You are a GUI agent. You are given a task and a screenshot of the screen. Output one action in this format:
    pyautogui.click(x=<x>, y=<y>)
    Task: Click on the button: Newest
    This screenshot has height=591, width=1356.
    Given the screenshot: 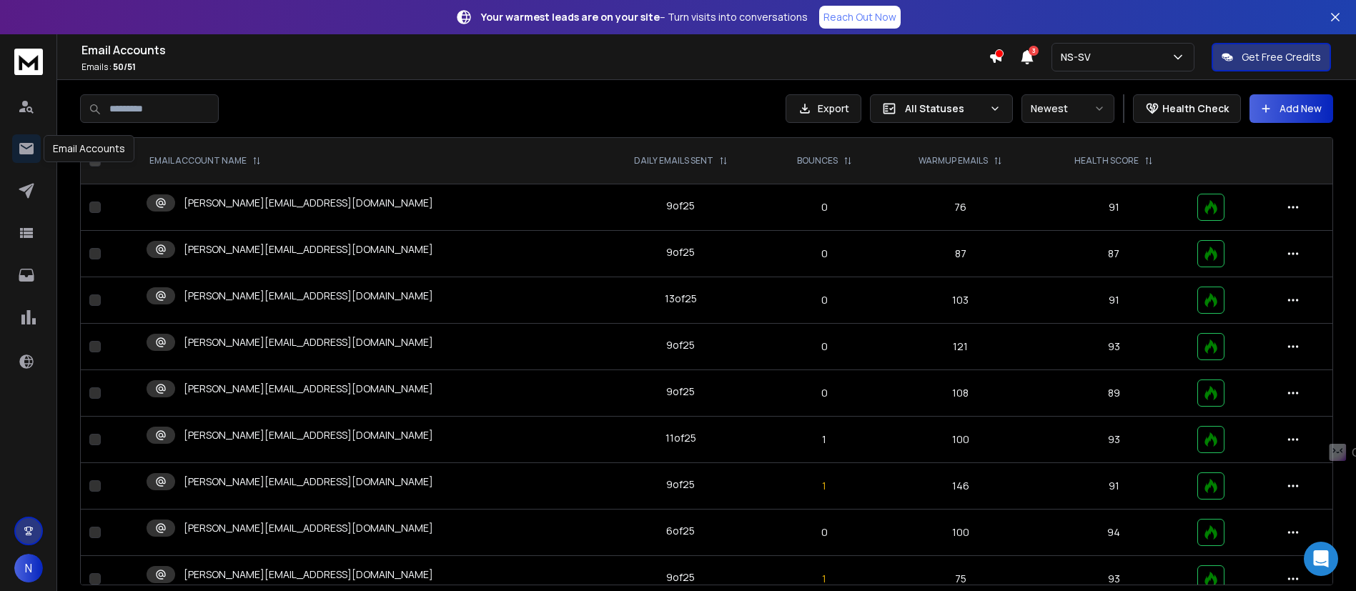 What is the action you would take?
    pyautogui.click(x=1068, y=109)
    